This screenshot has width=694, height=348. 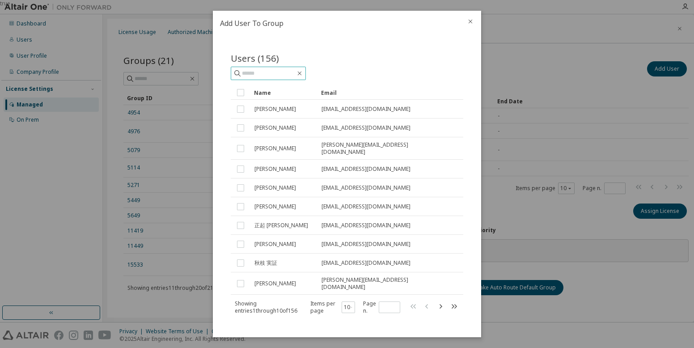 I want to click on span: Page n., so click(x=381, y=307).